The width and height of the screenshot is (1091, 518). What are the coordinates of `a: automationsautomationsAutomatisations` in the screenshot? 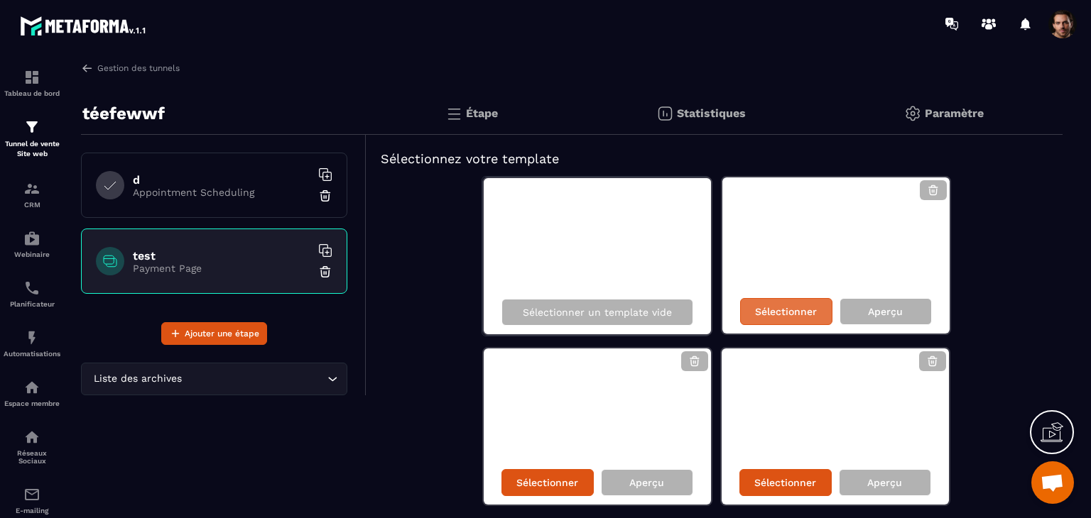 It's located at (32, 344).